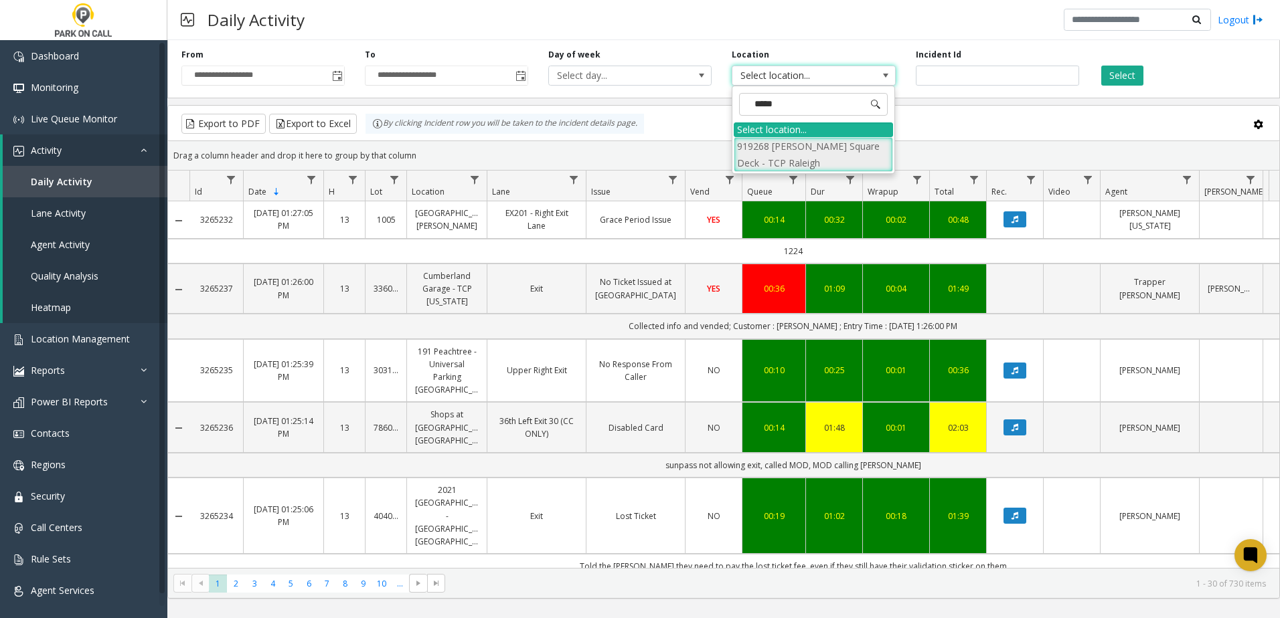  I want to click on div: Drag a column header and drop it here to group by that column, so click(724, 155).